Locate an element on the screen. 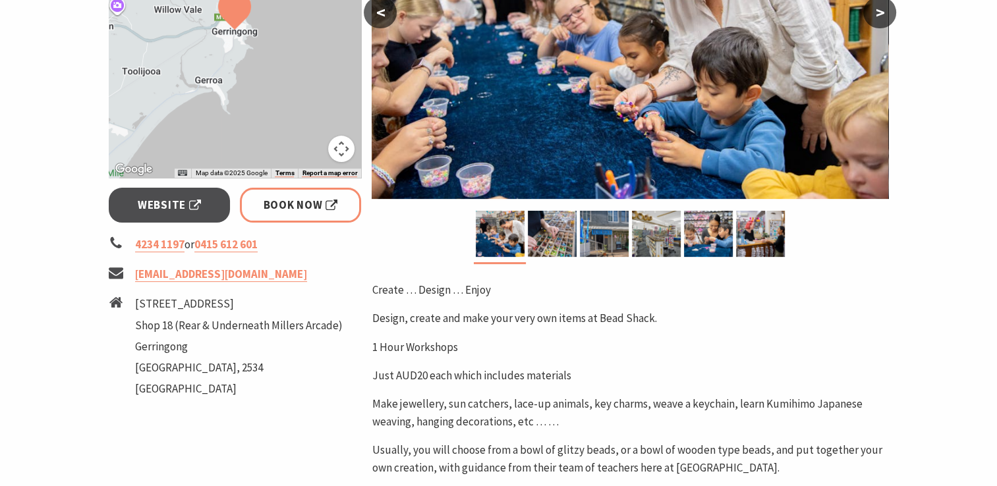 Image resolution: width=997 pixels, height=486 pixels. img: Craft Classes for Kids and Adults in Holidays and all year round is located at coordinates (708, 234).